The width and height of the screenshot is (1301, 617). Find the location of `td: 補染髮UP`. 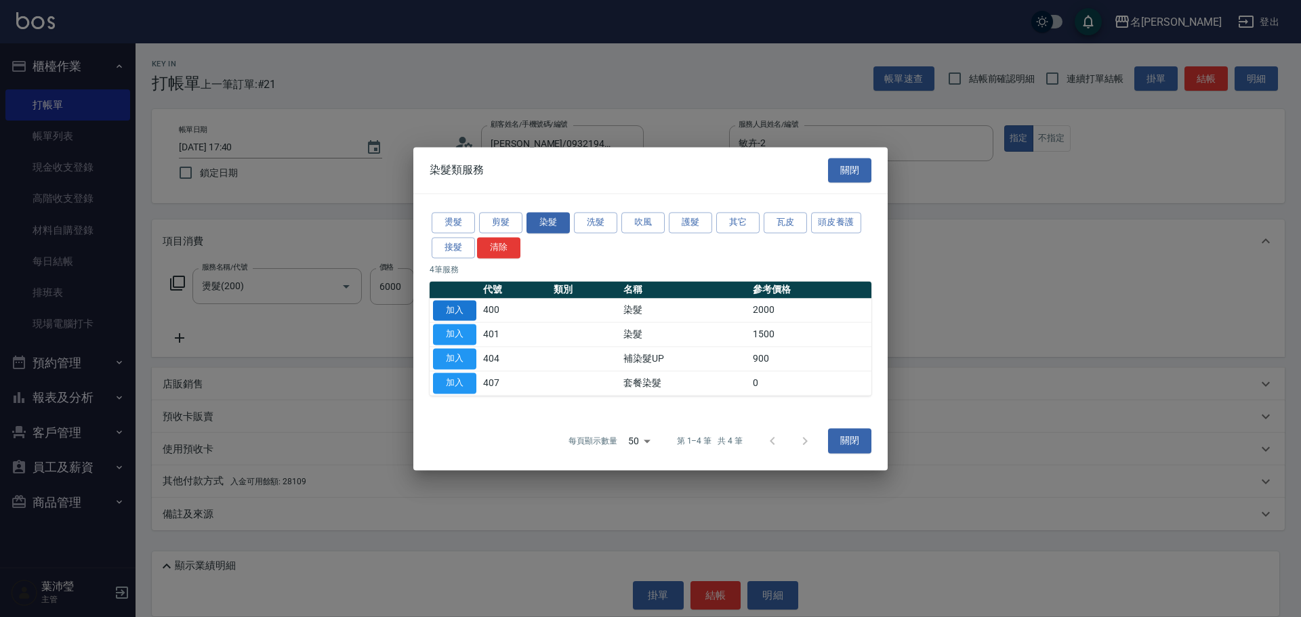

td: 補染髮UP is located at coordinates (684, 359).